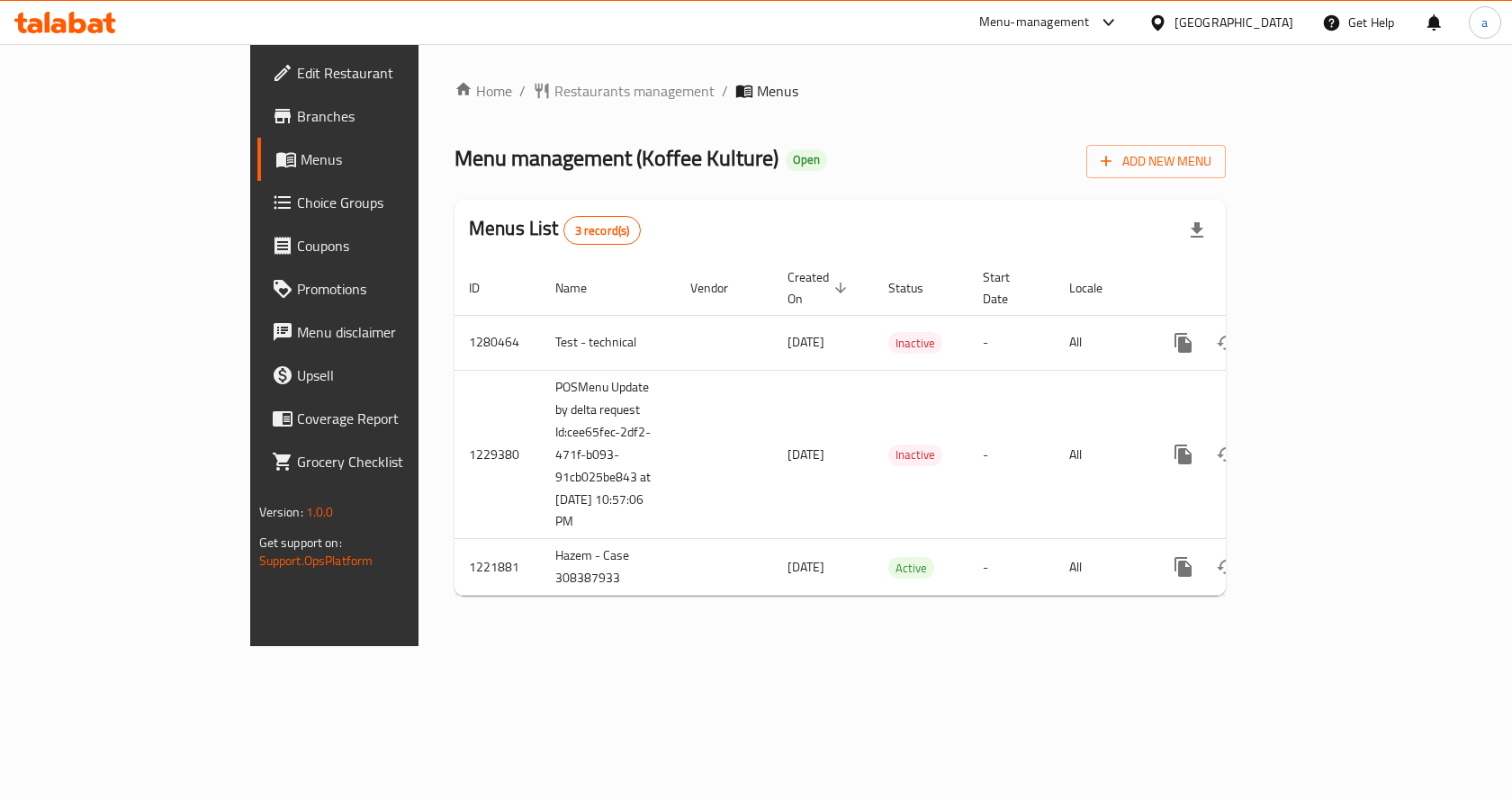  Describe the element at coordinates (301, 543) in the screenshot. I see `span: Get support on:` at that location.